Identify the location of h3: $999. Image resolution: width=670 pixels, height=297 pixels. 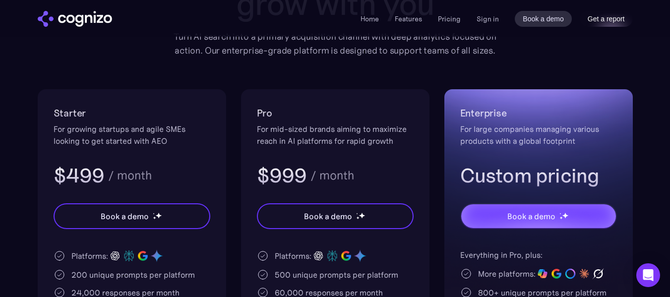
(282, 175).